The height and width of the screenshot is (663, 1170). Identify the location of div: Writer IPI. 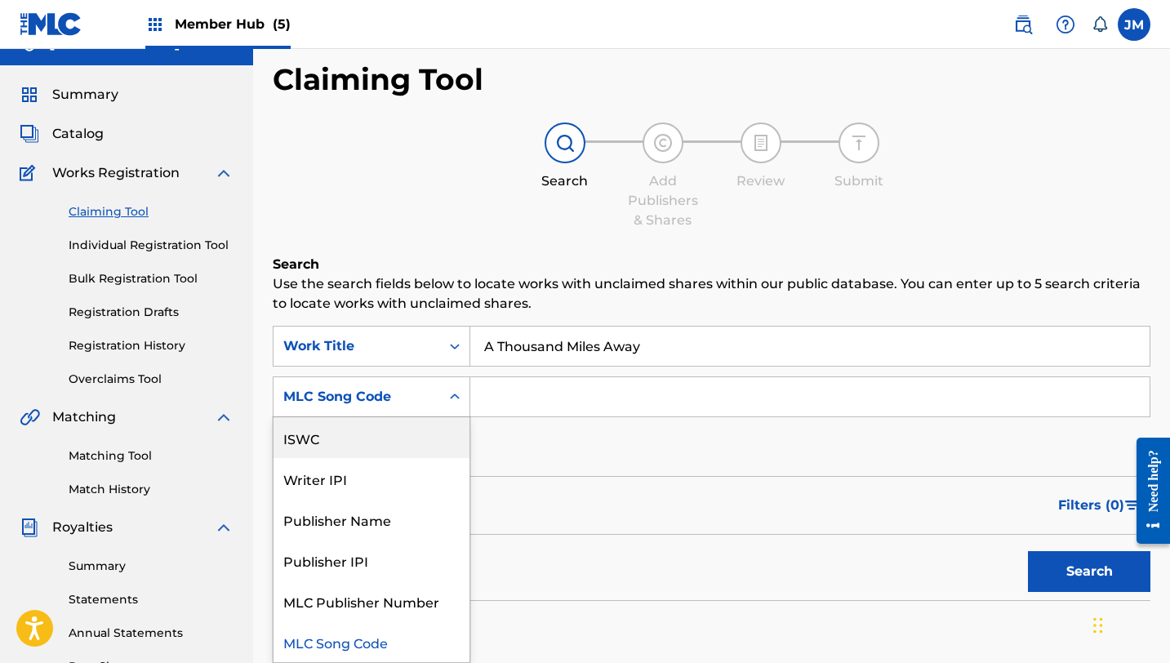
(372, 479).